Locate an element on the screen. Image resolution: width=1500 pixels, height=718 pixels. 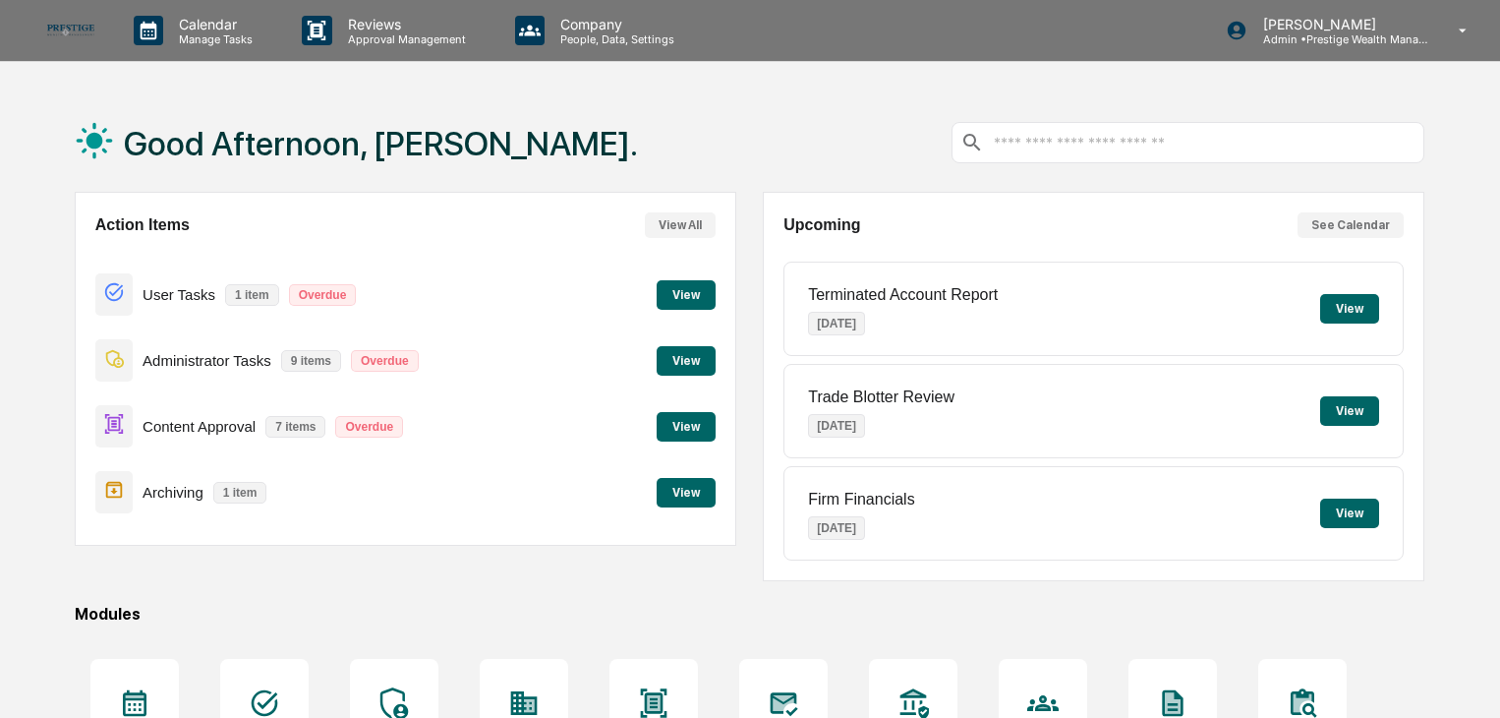
button: View All is located at coordinates (680, 225).